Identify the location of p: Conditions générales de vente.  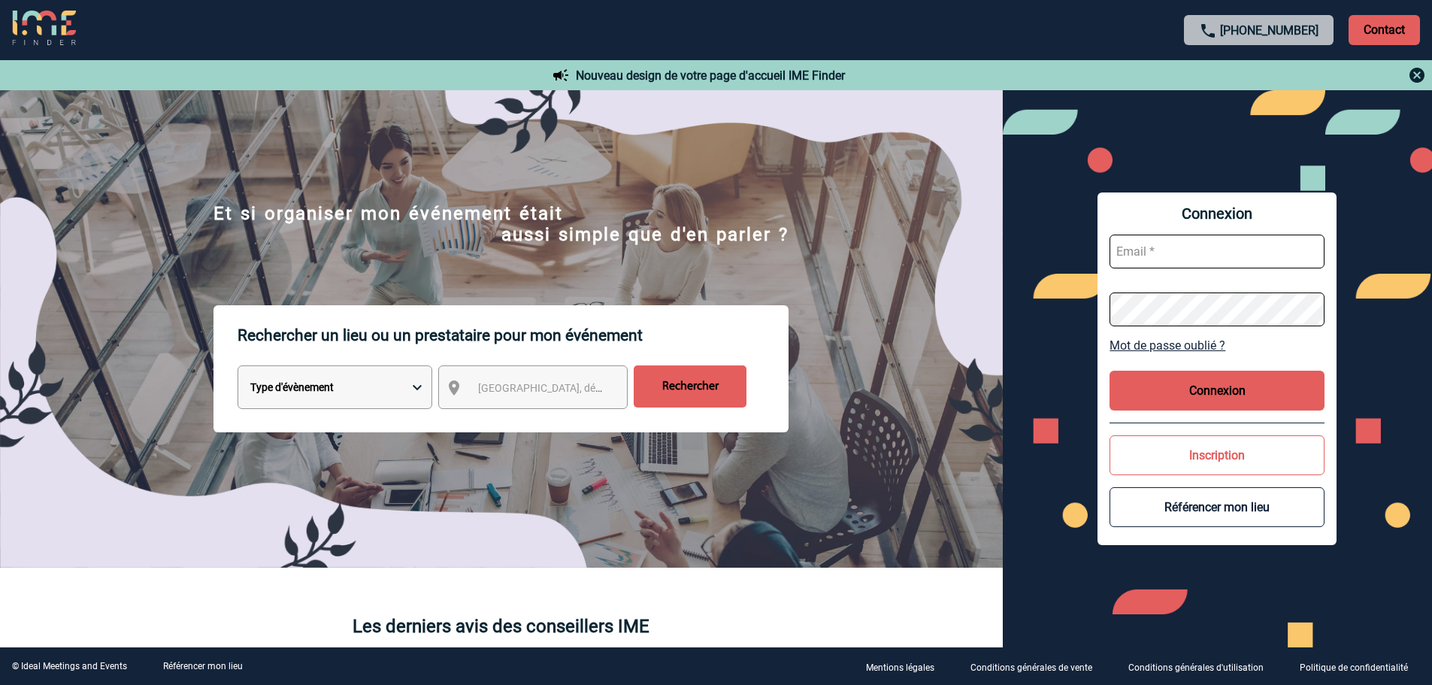
(1031, 667).